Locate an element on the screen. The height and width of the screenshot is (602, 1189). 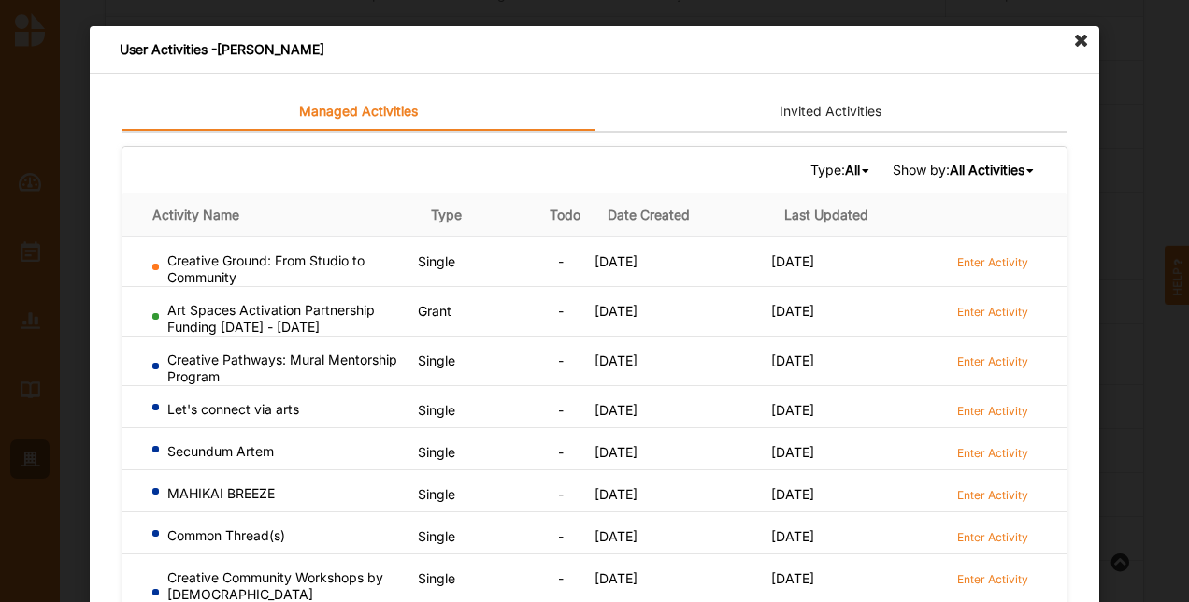
div: MAHIKAI BREEZE is located at coordinates (281, 493).